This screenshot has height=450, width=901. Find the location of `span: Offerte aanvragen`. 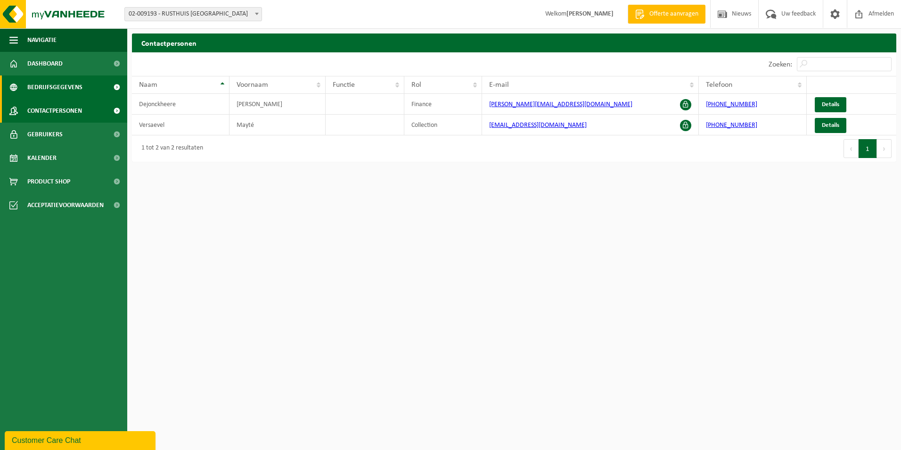

span: Offerte aanvragen is located at coordinates (674, 14).